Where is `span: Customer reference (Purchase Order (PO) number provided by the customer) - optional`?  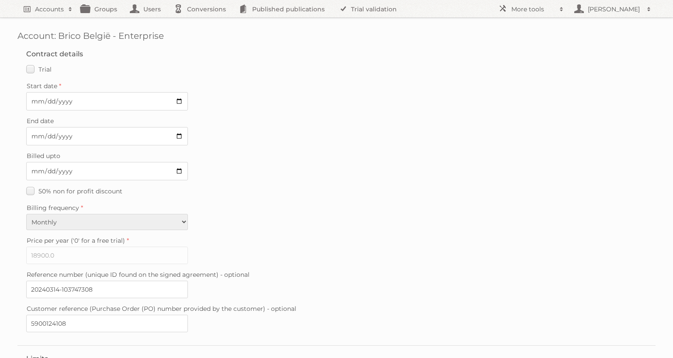
span: Customer reference (Purchase Order (PO) number provided by the customer) - optional is located at coordinates (161, 309).